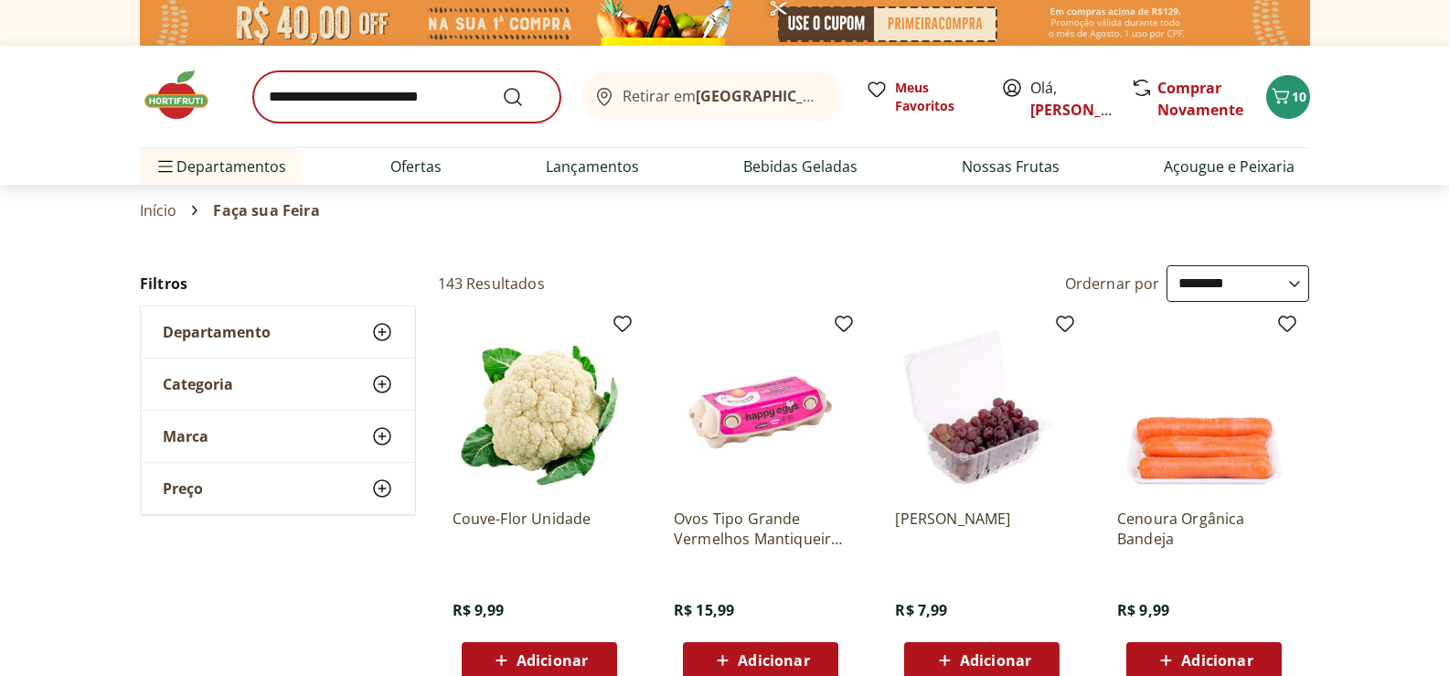 The image size is (1449, 676). What do you see at coordinates (761, 528) in the screenshot?
I see `a: Ovos Tipo Grande Vermelhos Mantiqueira Happy Eggs 10 Unidades` at bounding box center [761, 528].